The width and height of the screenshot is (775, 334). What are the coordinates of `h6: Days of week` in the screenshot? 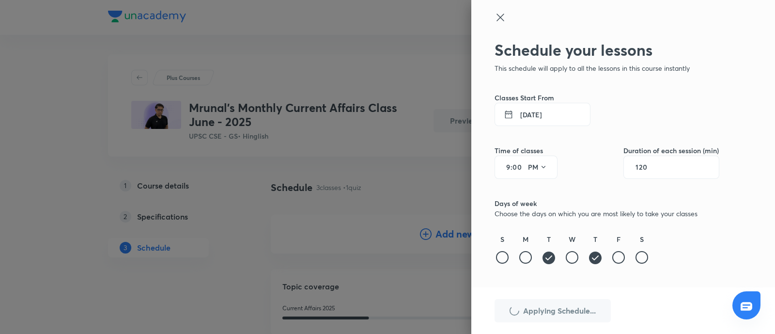 It's located at (607, 203).